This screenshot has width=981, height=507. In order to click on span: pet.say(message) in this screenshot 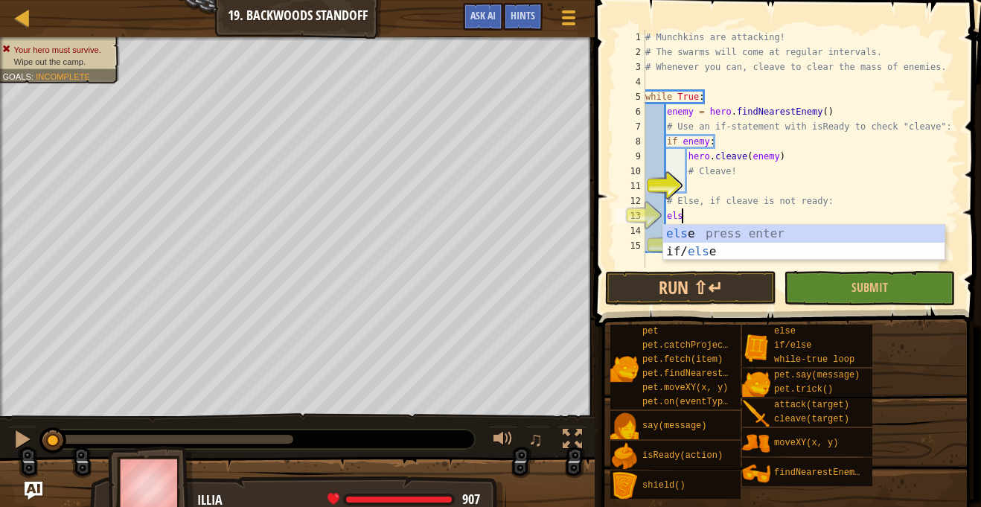, I will do `click(817, 375)`.